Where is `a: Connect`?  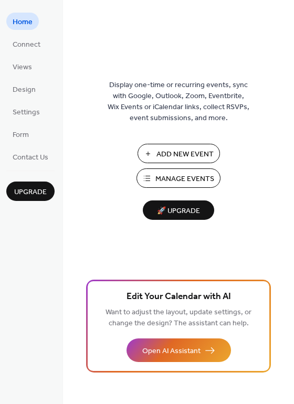 a: Connect is located at coordinates (26, 44).